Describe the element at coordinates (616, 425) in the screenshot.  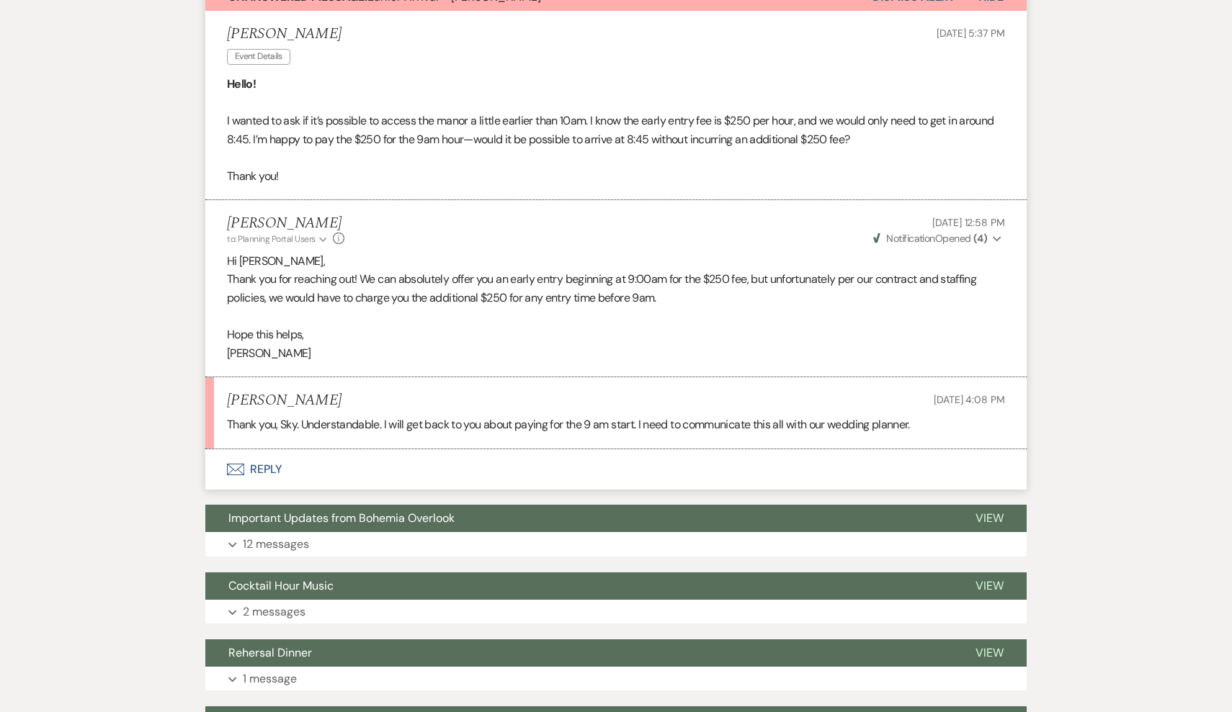
I see `p: Thank you, Sky. Understandable. I will get back to you about paying for the 9 am start. I need to...` at that location.